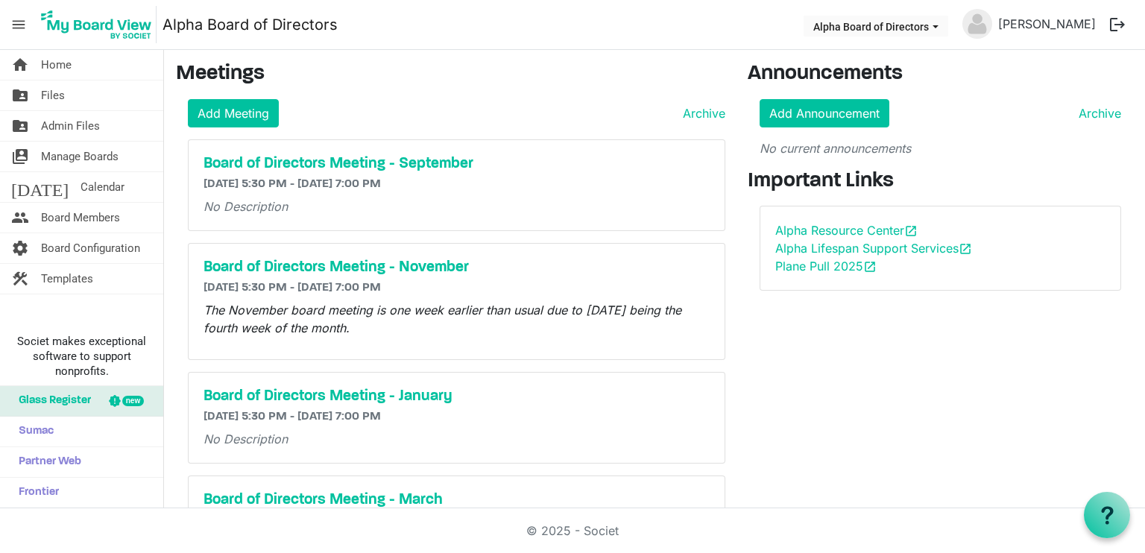 This screenshot has width=1145, height=553. I want to click on h5: Board of Directors Meeting - November, so click(456, 268).